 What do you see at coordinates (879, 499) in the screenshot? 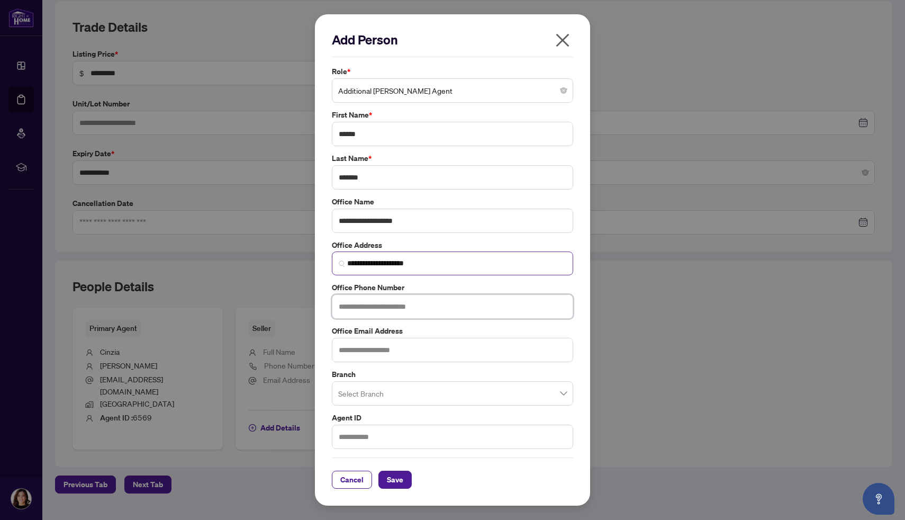
I see `button: Open asap` at bounding box center [879, 499].